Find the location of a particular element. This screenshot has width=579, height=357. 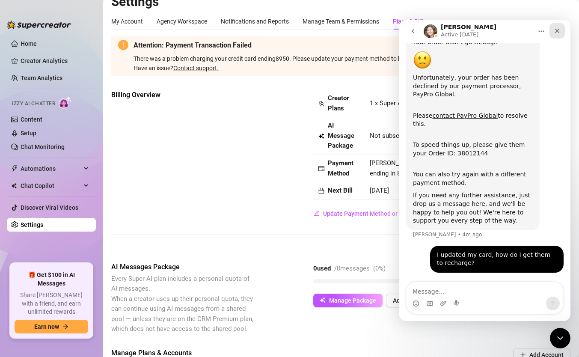

div: Close is located at coordinates (158, 11).